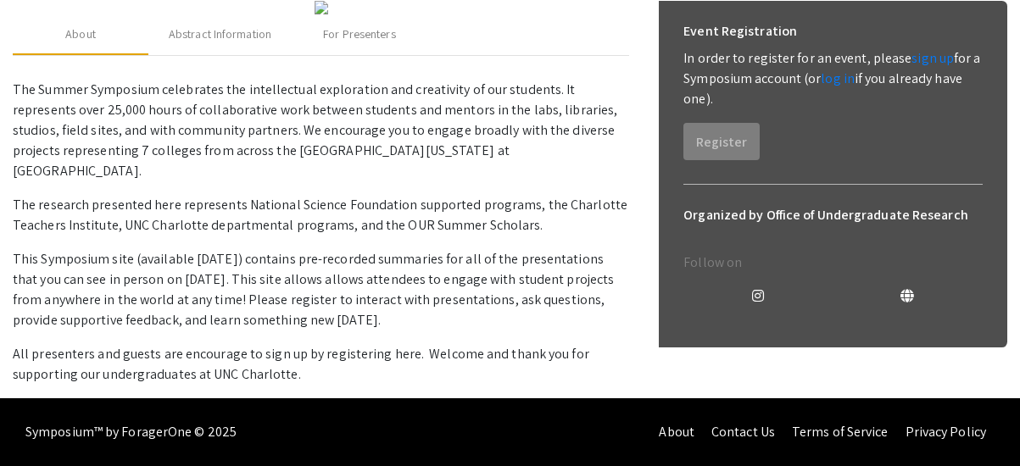 Image resolution: width=1020 pixels, height=466 pixels. Describe the element at coordinates (832, 79) in the screenshot. I see `p: In order to register for an event, please for a Symposium account (or if you already have one).` at that location.